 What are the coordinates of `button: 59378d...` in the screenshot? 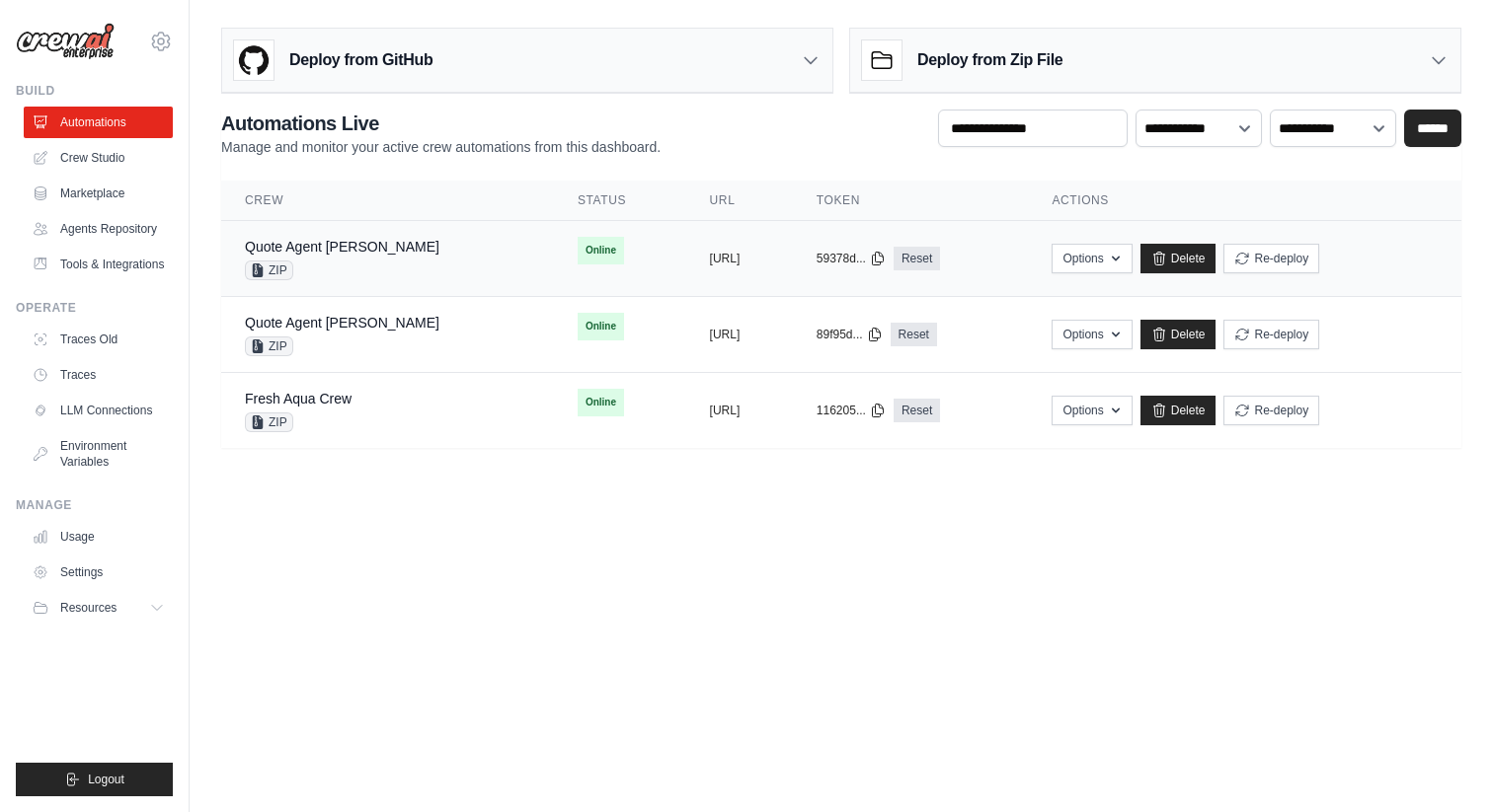 It's located at (851, 259).